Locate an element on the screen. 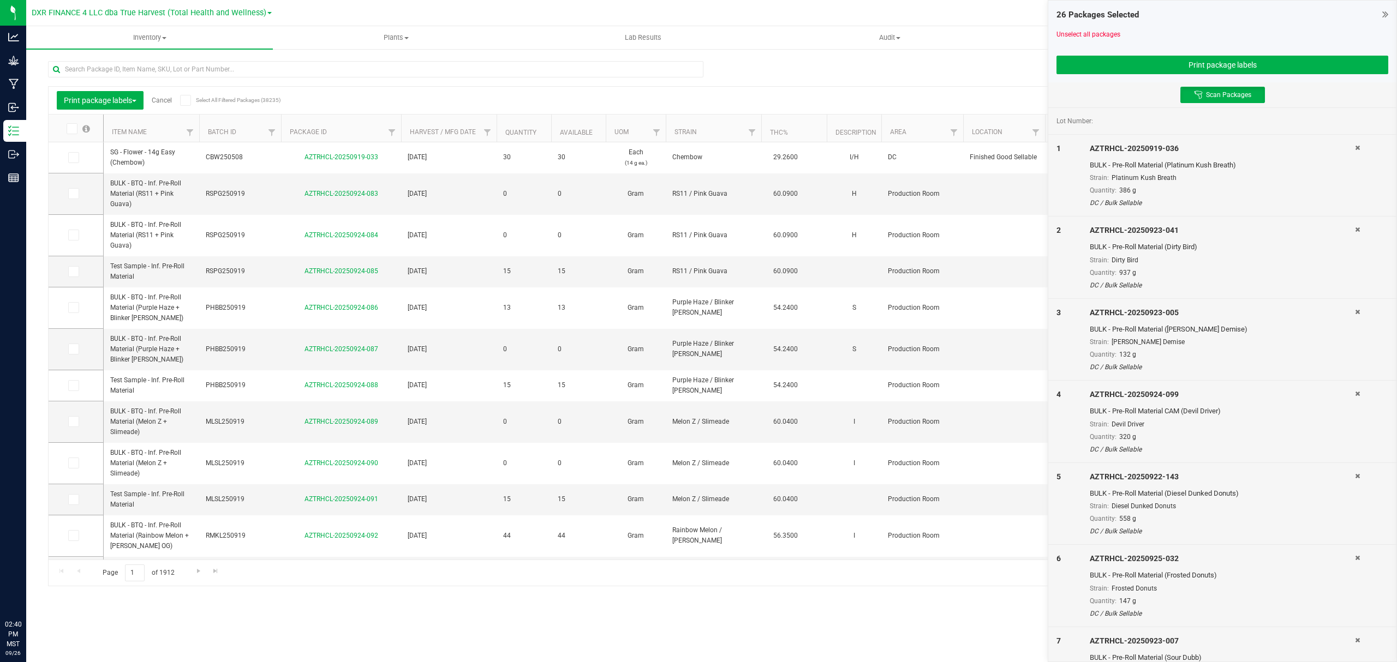 The height and width of the screenshot is (662, 1397). inline-svg: Inbound is located at coordinates (14, 107).